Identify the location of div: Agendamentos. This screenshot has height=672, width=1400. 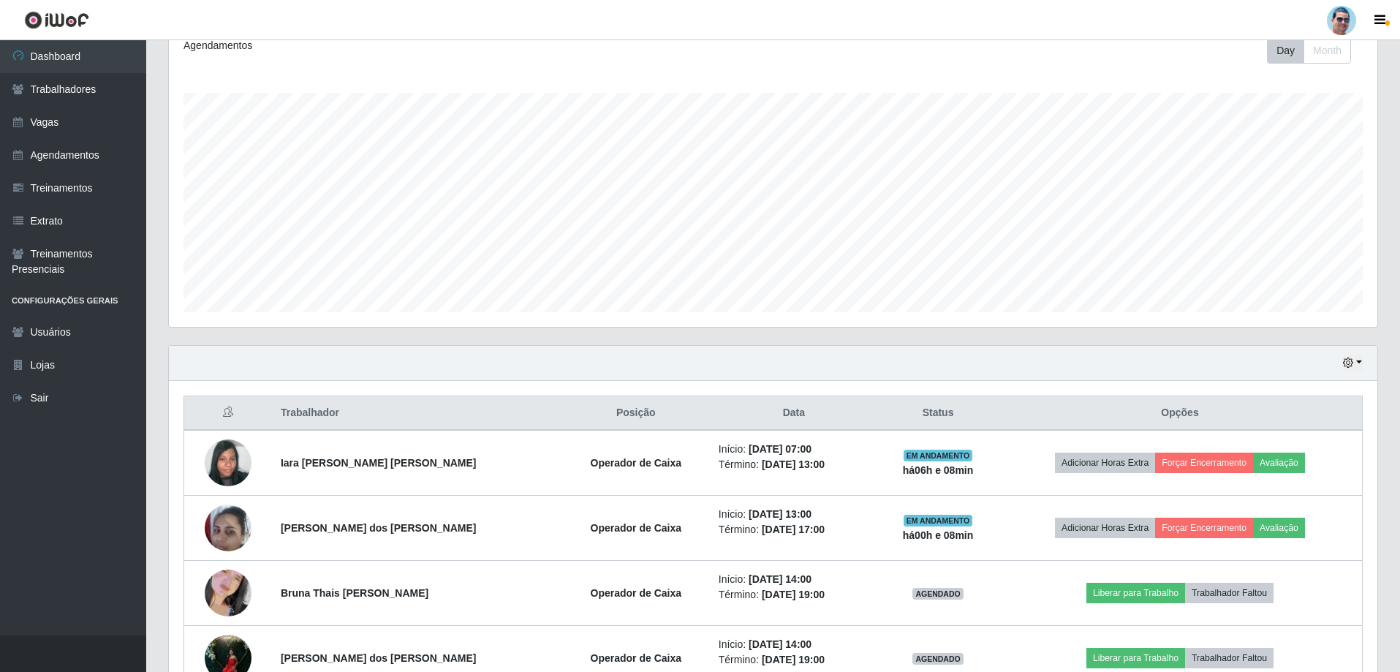
(423, 45).